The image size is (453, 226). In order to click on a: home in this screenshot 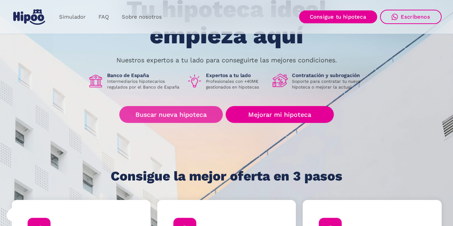, I will do `click(29, 17)`.